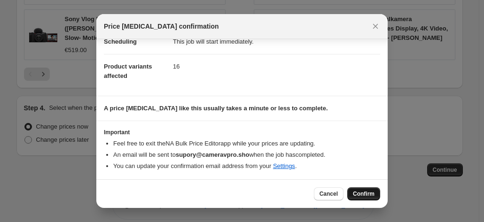 The image size is (484, 222). What do you see at coordinates (276, 41) in the screenshot?
I see `dd: This job will start immediately.` at bounding box center [276, 41].